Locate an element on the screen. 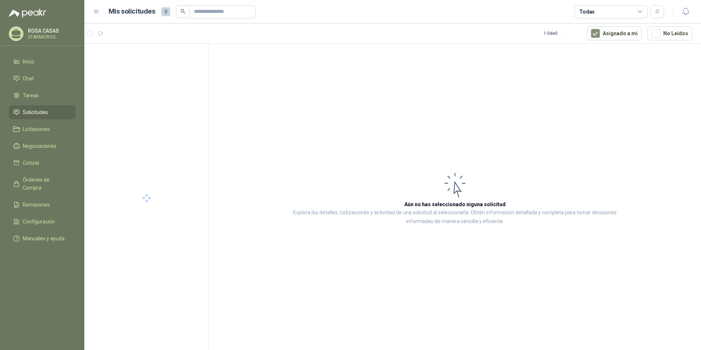 Image resolution: width=701 pixels, height=350 pixels. a: Tareas is located at coordinates (42, 95).